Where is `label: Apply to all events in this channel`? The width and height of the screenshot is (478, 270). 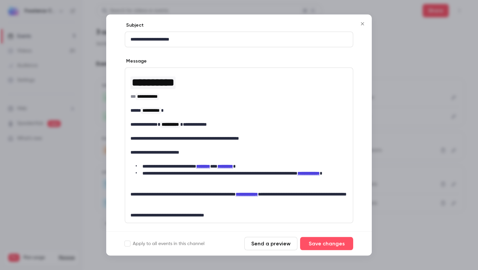 label: Apply to all events in this channel is located at coordinates (165, 243).